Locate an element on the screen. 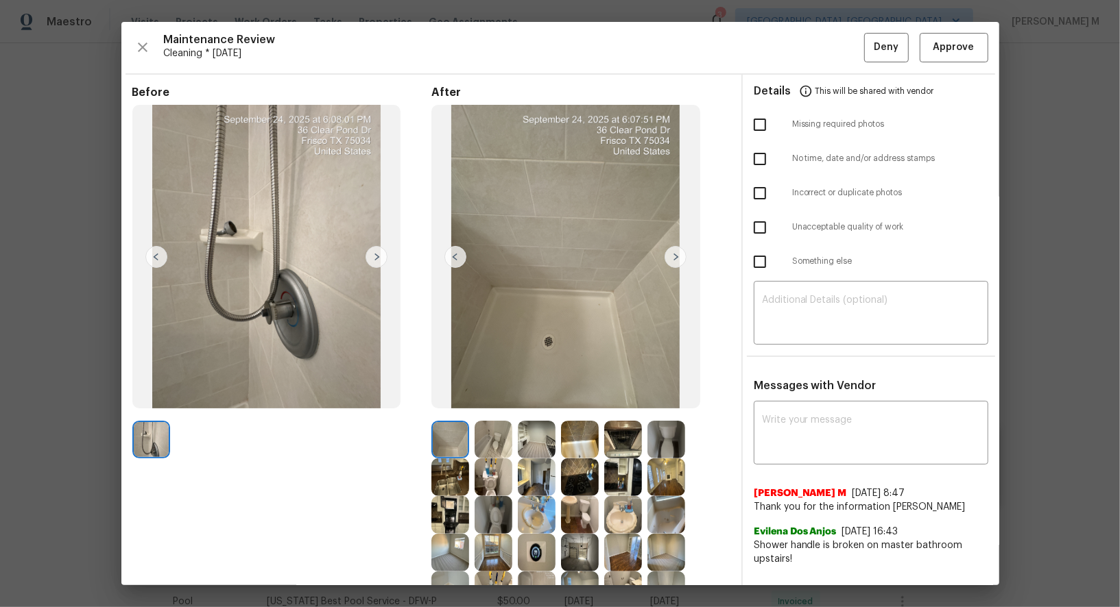  span: Evilena Dos Anjos is located at coordinates (795, 532).